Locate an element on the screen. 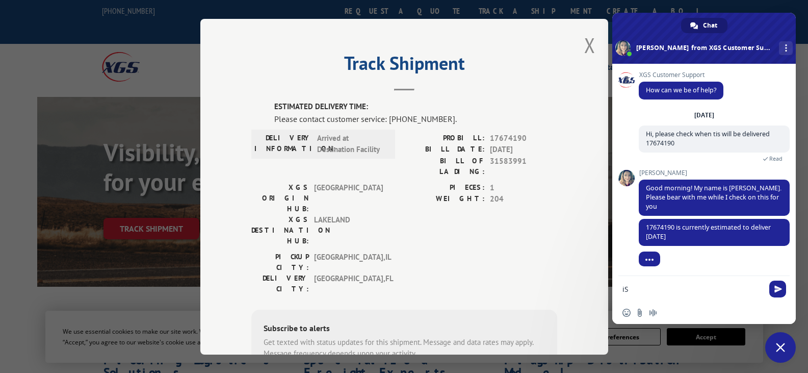 The height and width of the screenshot is (373, 808). span: 31583991 is located at coordinates (524, 166).